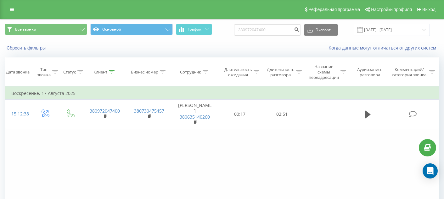 Image resolution: width=444 pixels, height=199 pixels. What do you see at coordinates (19, 114) in the screenshot?
I see `div: 15:12:38` at bounding box center [19, 114].